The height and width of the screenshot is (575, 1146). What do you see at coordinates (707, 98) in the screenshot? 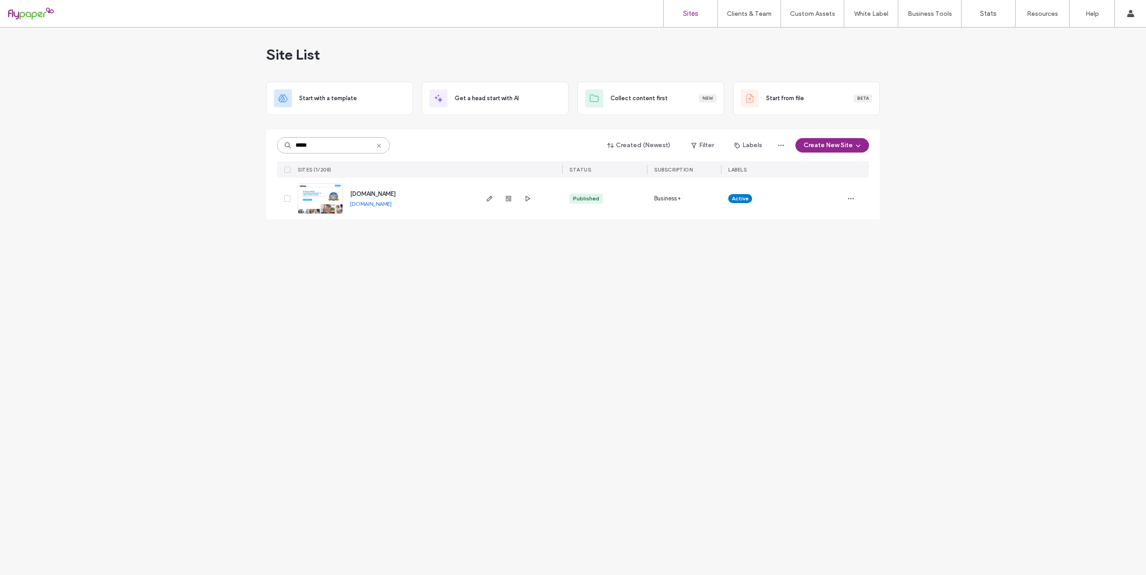
I see `div: New` at bounding box center [707, 98].